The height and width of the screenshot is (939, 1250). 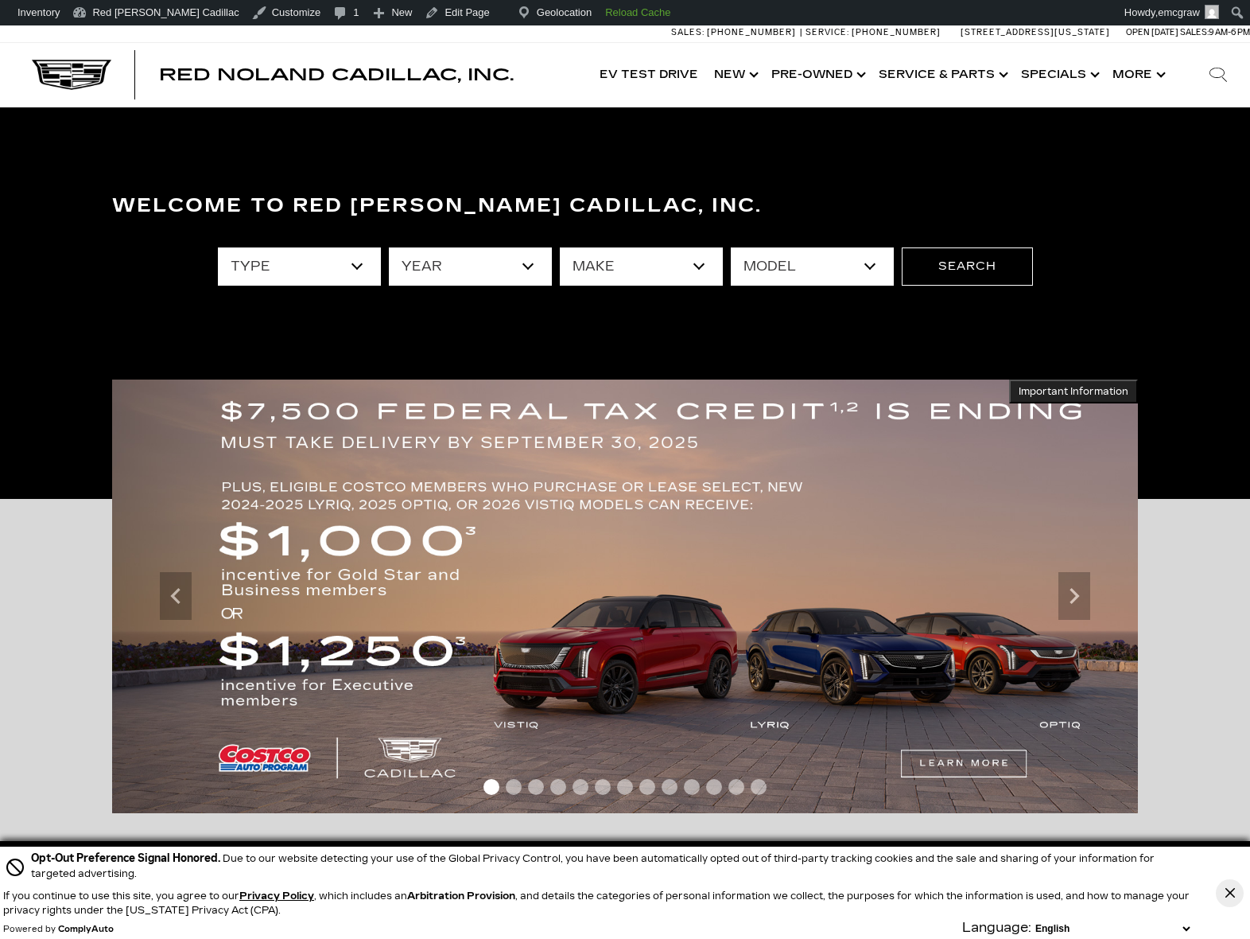 I want to click on a: ComplyAuto, so click(x=86, y=929).